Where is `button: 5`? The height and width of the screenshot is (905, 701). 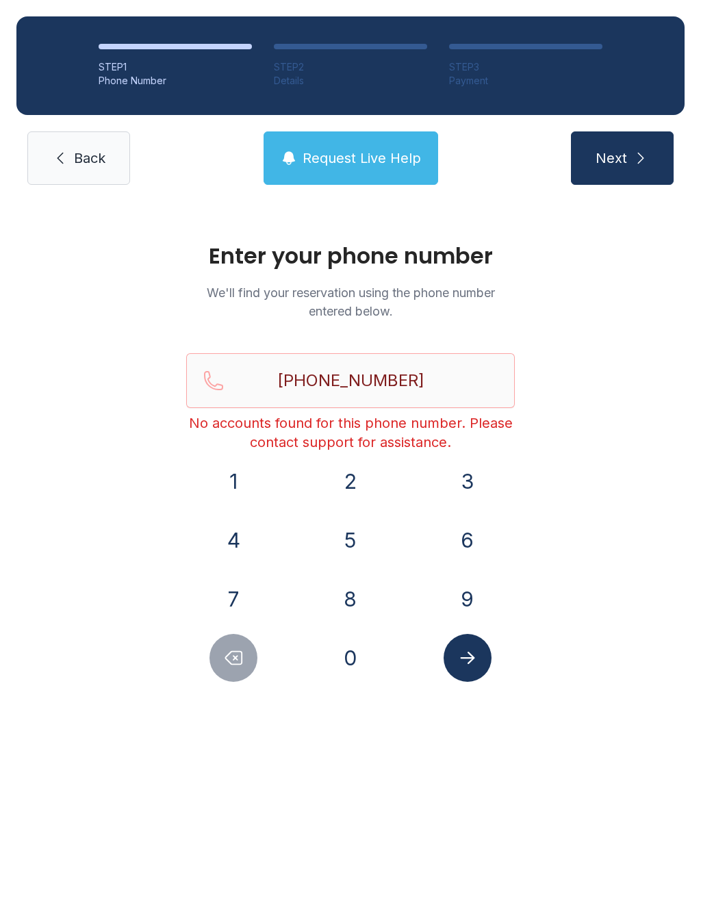
button: 5 is located at coordinates (350, 540).